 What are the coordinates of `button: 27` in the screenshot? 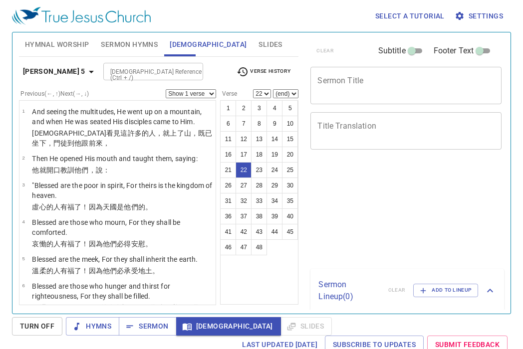 It's located at (243, 186).